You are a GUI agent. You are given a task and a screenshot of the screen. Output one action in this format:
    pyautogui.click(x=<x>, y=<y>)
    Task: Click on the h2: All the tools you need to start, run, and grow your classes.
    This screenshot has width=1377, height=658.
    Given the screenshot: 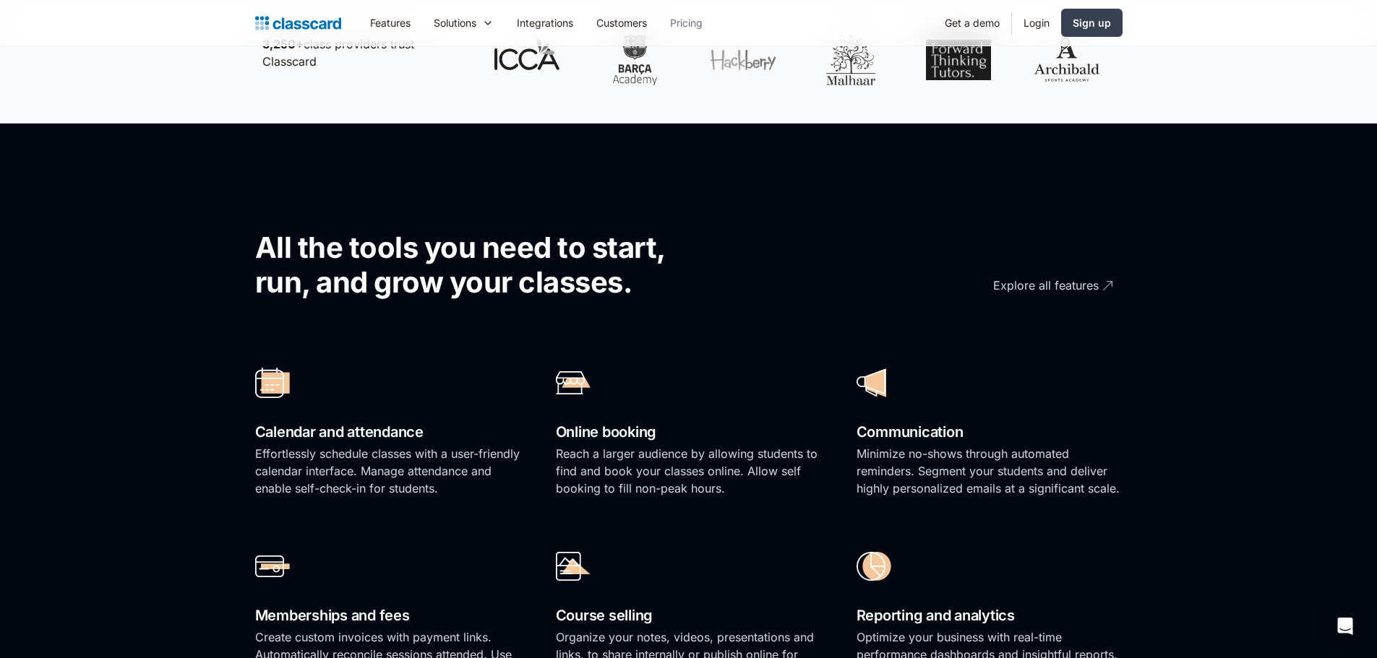 What is the action you would take?
    pyautogui.click(x=484, y=265)
    